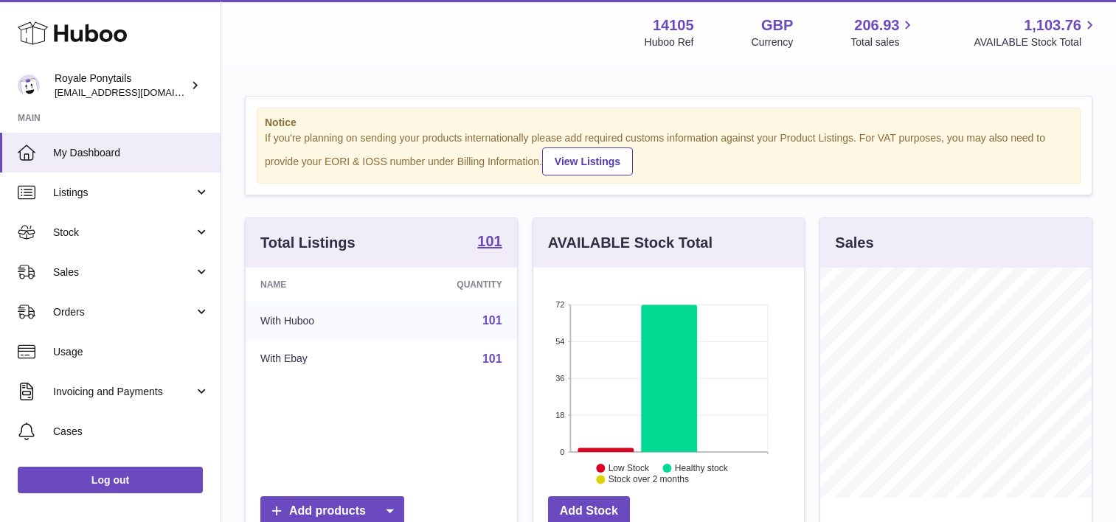 The image size is (1116, 522). I want to click on span: Usage, so click(131, 352).